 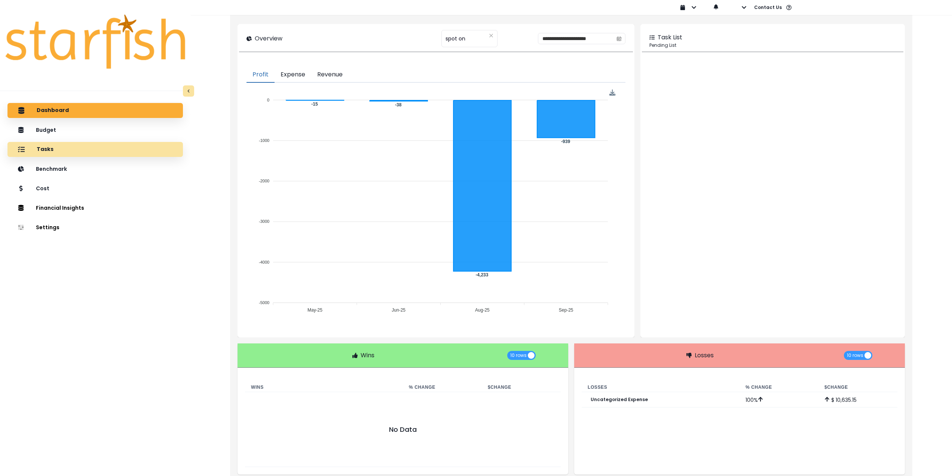 What do you see at coordinates (260, 75) in the screenshot?
I see `button: Profit` at bounding box center [260, 75].